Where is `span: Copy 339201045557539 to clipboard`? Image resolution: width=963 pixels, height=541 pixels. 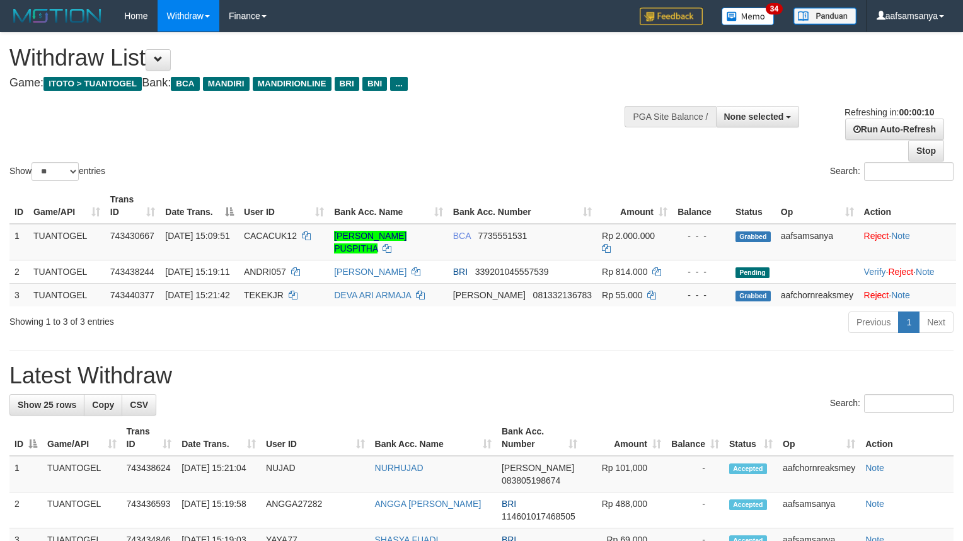
span: Copy 339201045557539 to clipboard is located at coordinates (512, 272).